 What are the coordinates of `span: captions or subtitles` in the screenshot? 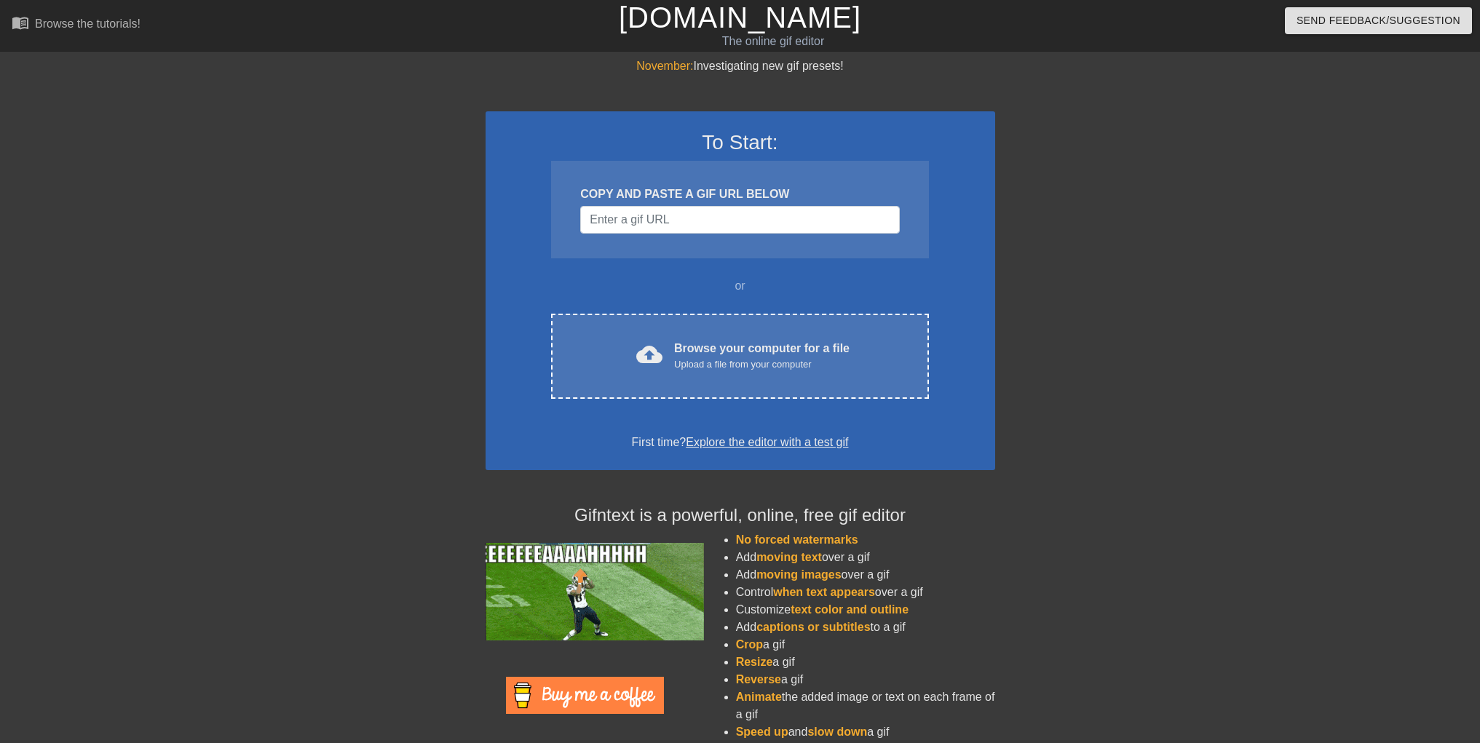 It's located at (813, 627).